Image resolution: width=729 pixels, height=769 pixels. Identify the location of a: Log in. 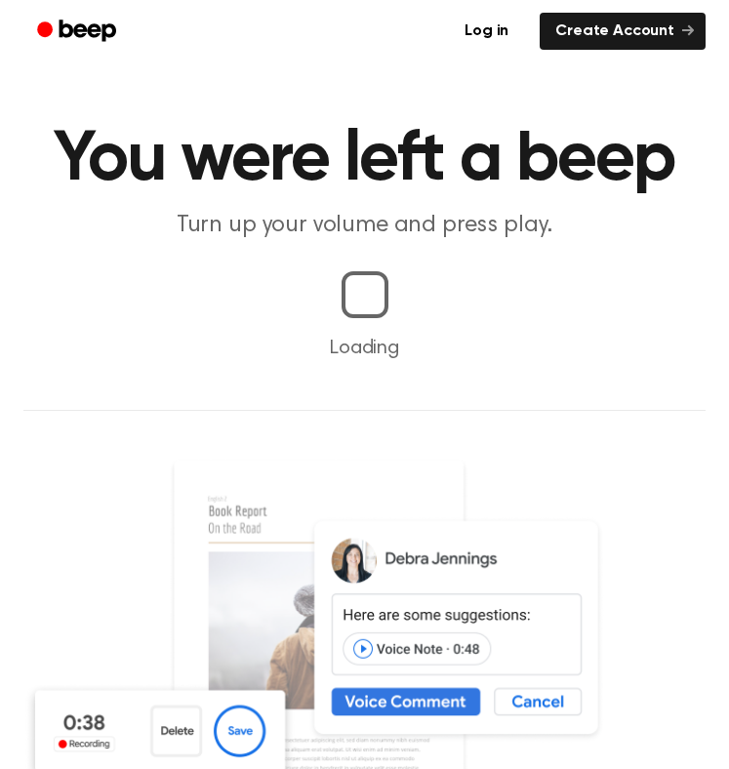
(486, 31).